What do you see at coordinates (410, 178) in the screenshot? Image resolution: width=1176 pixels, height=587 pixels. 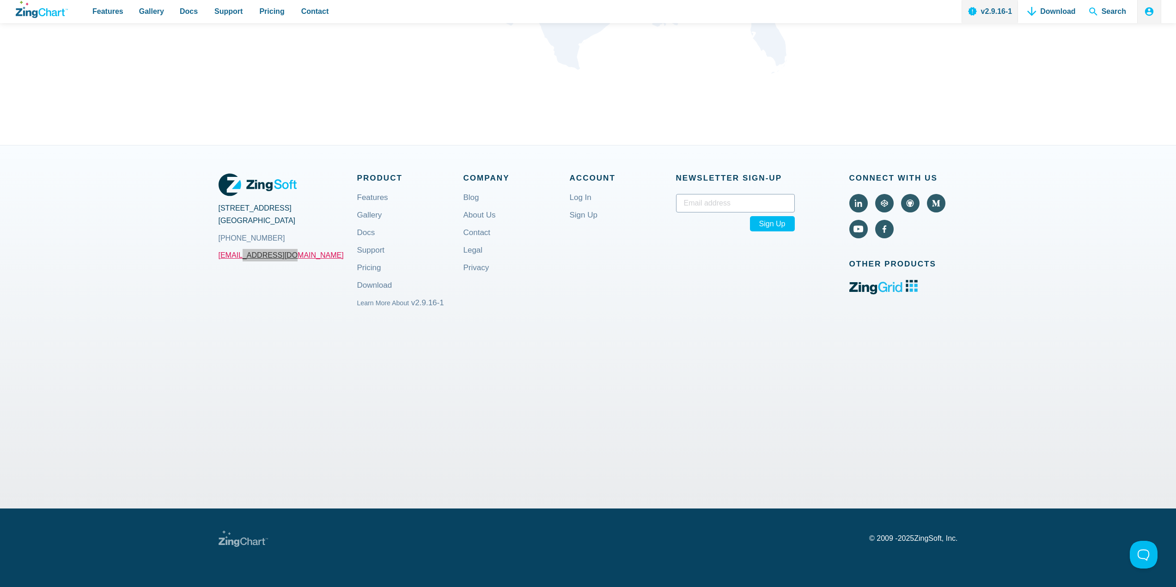 I see `span: Product` at bounding box center [410, 178].